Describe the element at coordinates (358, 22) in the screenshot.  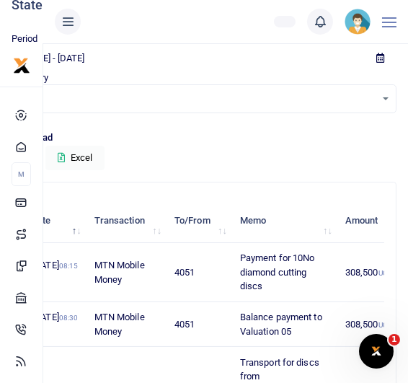
I see `img: profile-user` at that location.